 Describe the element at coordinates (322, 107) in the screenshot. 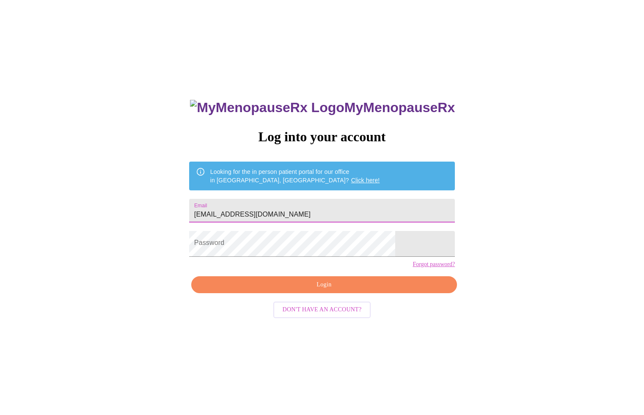

I see `h3: MyMenopauseRx` at that location.